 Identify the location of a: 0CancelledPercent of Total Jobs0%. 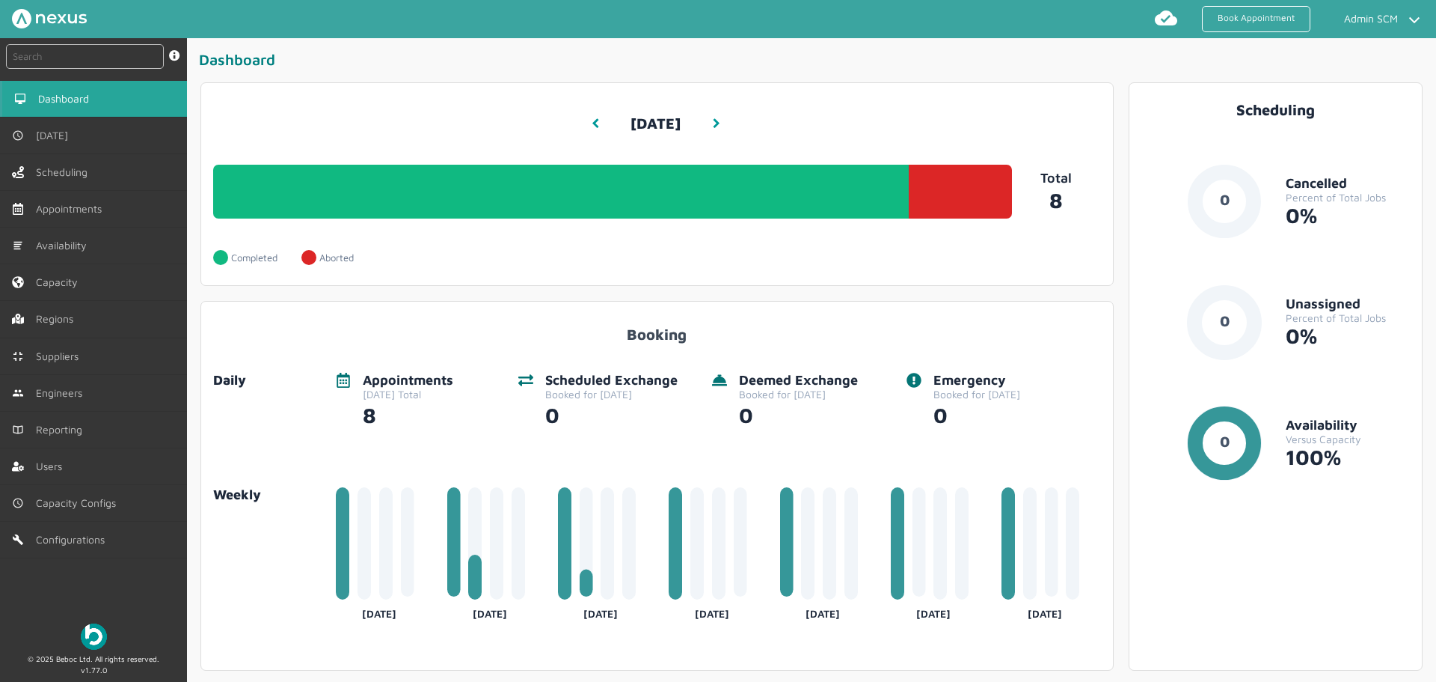
(1276, 213).